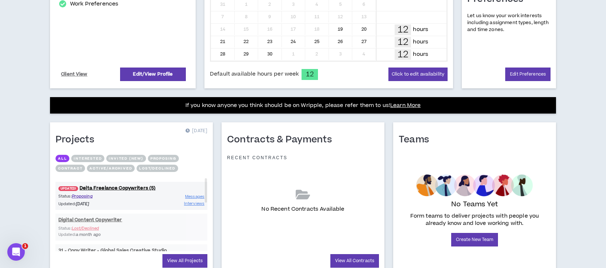 The height and width of the screenshot is (268, 606). Describe the element at coordinates (77, 140) in the screenshot. I see `h1: Projects` at that location.